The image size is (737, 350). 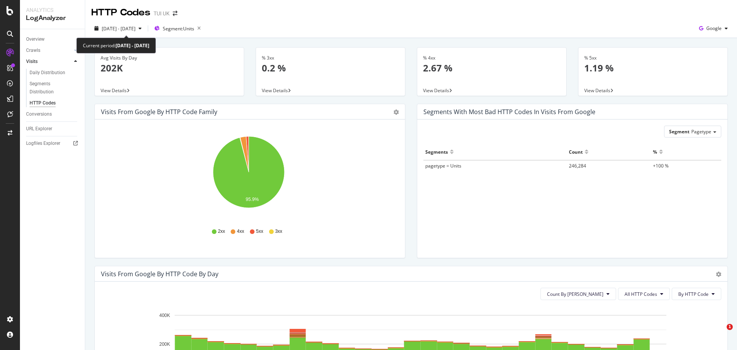 What do you see at coordinates (641, 294) in the screenshot?
I see `span: All HTTP Codes` at bounding box center [641, 294].